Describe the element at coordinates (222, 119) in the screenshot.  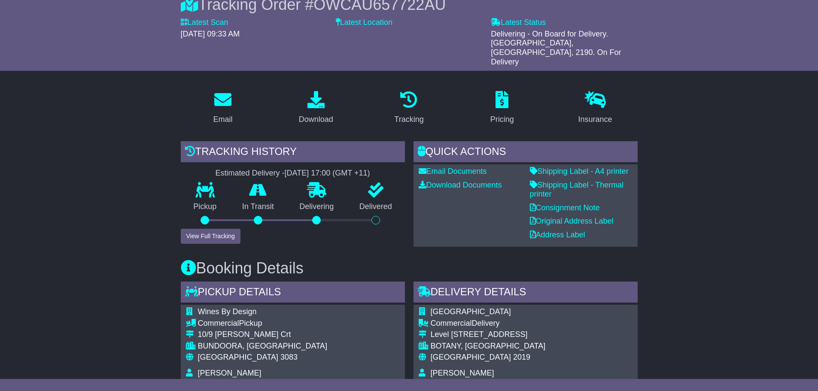
I see `div: Email` at that location.